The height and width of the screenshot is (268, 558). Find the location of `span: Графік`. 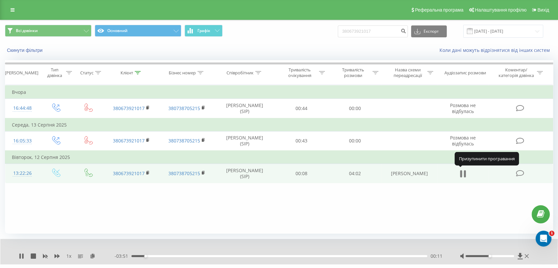

span: Графік is located at coordinates (204, 31).